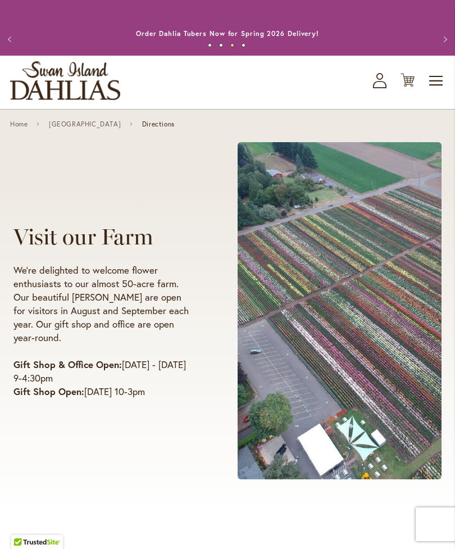  Describe the element at coordinates (104, 304) in the screenshot. I see `p: We're delighted to welcome flower enthusiasts to our almost 50-acre farm. Our beautiful [PERSON_N...` at that location.